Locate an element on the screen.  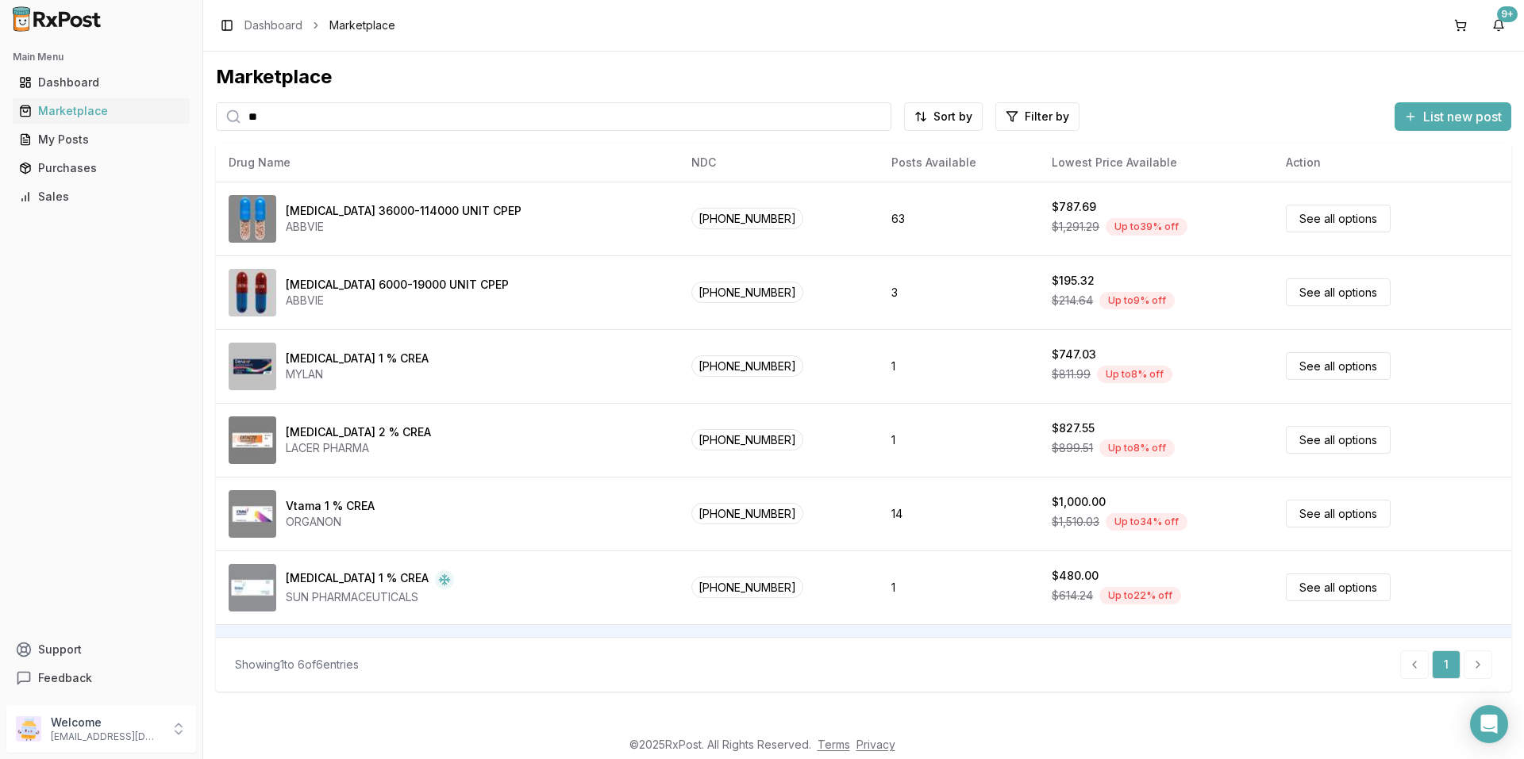
div: Vtama 1 % CREA is located at coordinates (330, 506).